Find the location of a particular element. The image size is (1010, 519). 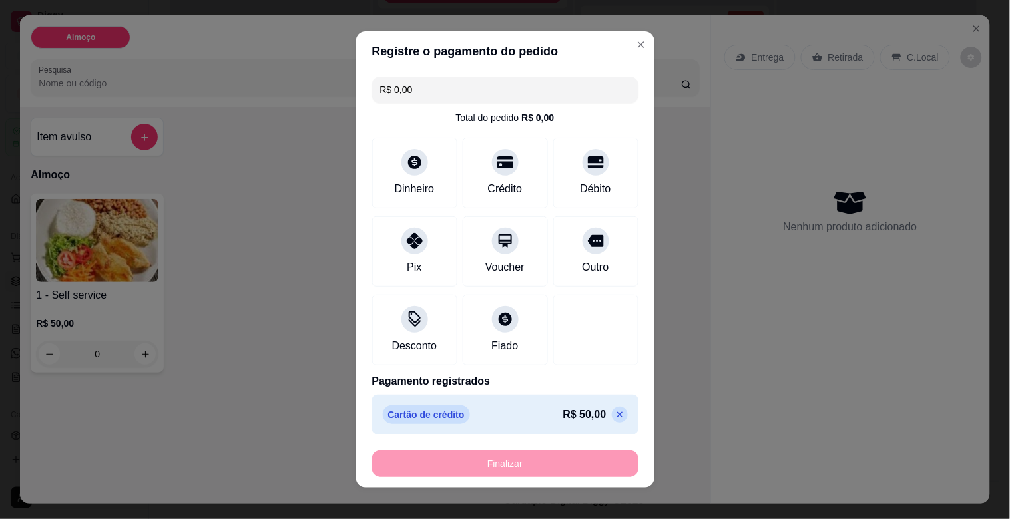

div: Total do pedido is located at coordinates (505, 118).